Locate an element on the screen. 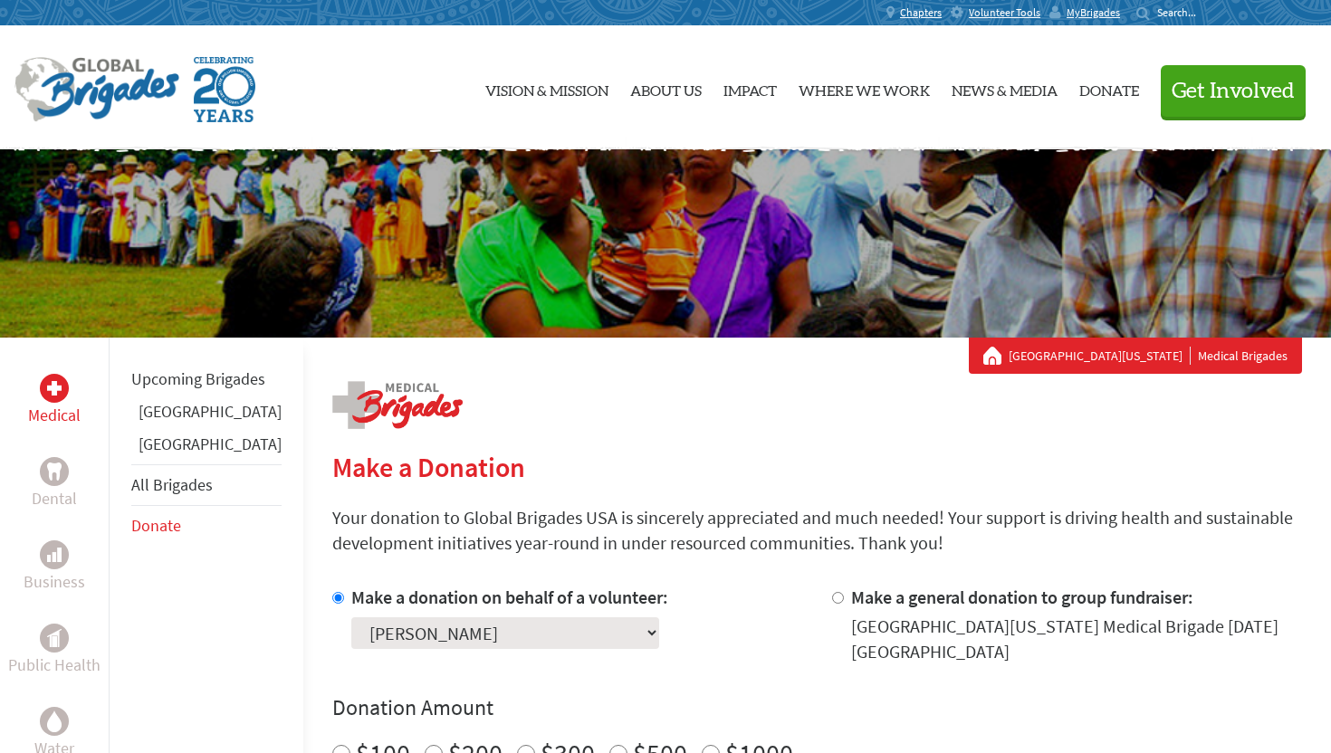 This screenshot has height=753, width=1331. span: MyBrigades is located at coordinates (1093, 13).